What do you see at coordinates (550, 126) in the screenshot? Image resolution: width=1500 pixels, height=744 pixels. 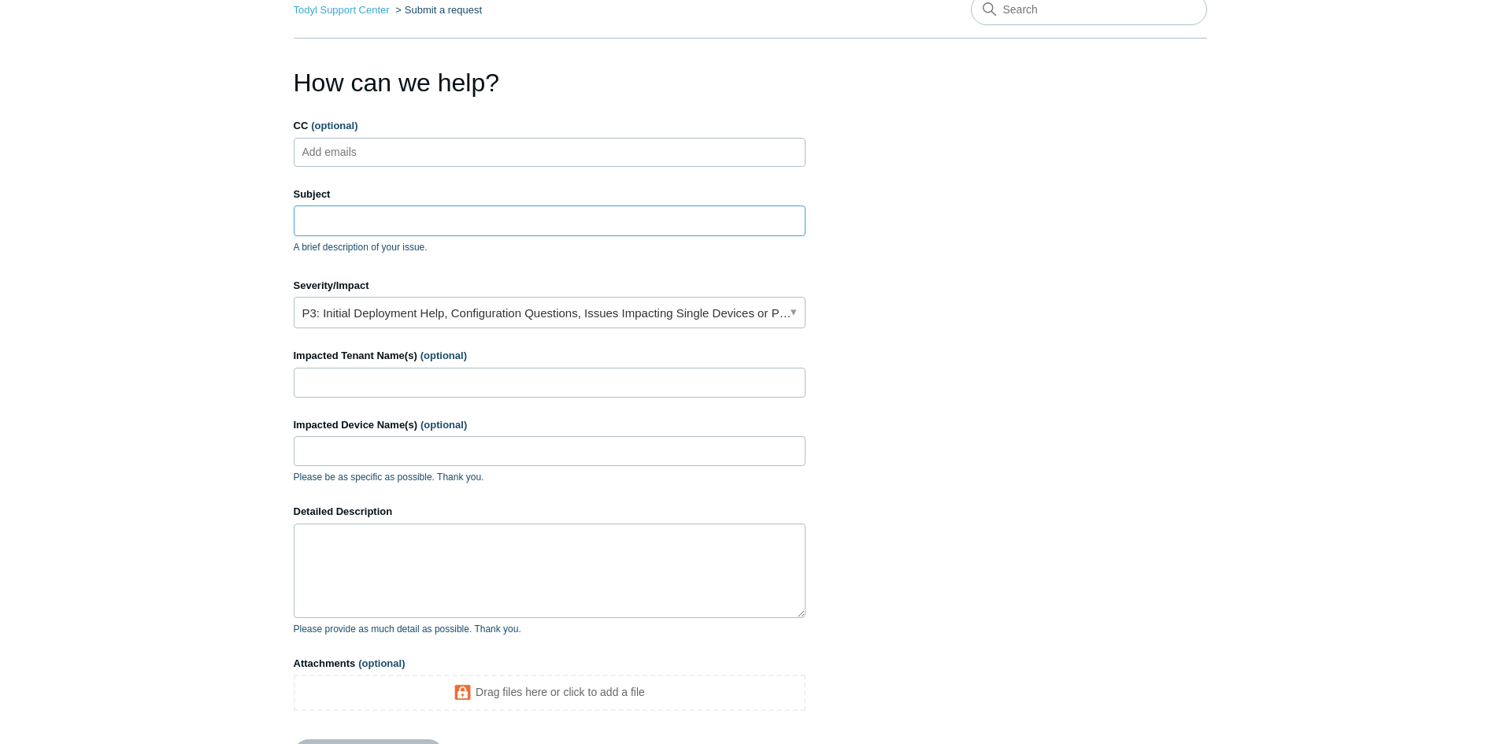 I see `label: CC` at bounding box center [550, 126].